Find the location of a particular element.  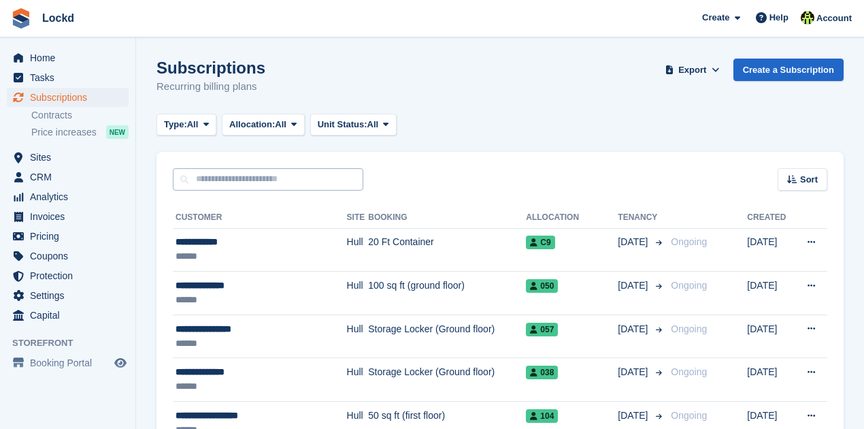

button: Unit Status: All is located at coordinates (353, 125).